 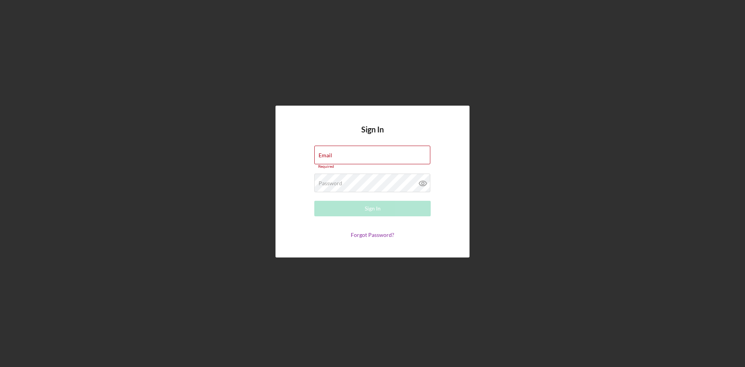 I want to click on div: Sign In, so click(x=373, y=208).